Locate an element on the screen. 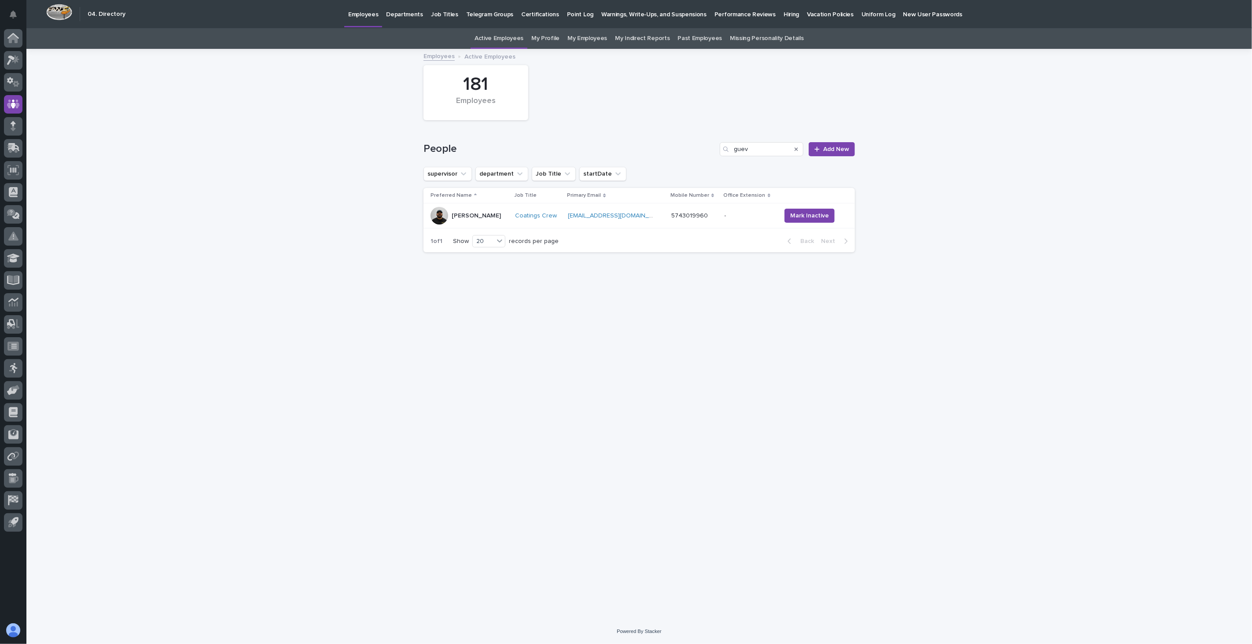 The width and height of the screenshot is (1252, 644). a: Add New is located at coordinates (831, 149).